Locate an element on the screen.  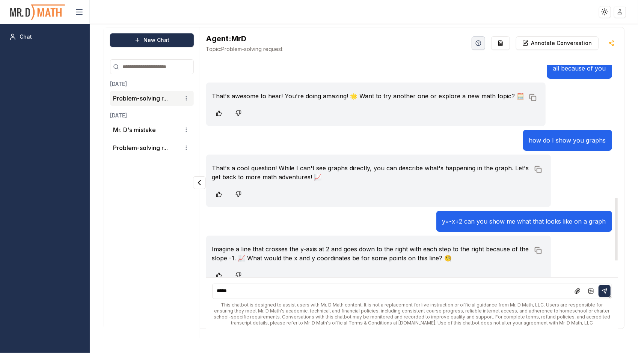
p: Mr. D's mistake is located at coordinates (134, 130).